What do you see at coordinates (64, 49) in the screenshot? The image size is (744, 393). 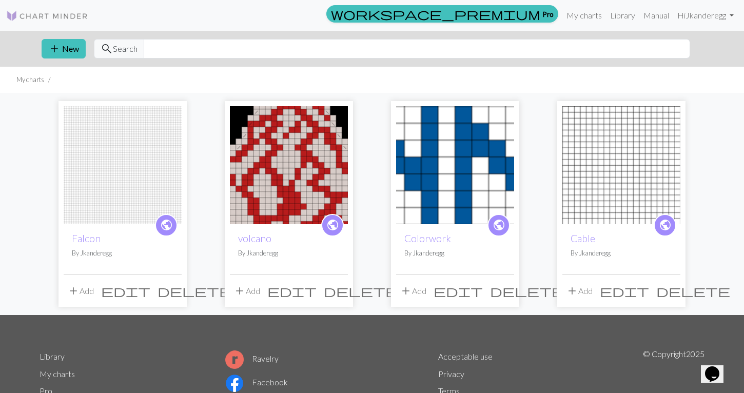 I see `button: New` at bounding box center [64, 49].